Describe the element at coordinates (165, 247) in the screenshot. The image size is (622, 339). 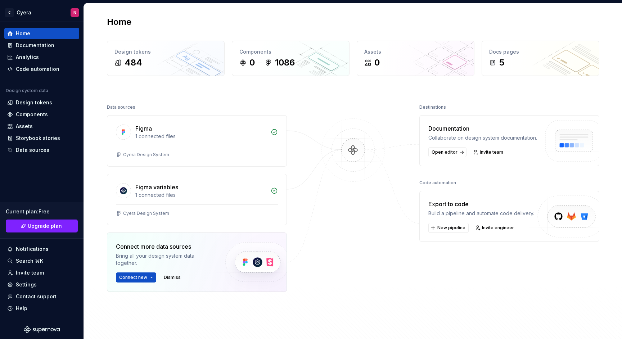
I see `div: Connect more data sources` at that location.